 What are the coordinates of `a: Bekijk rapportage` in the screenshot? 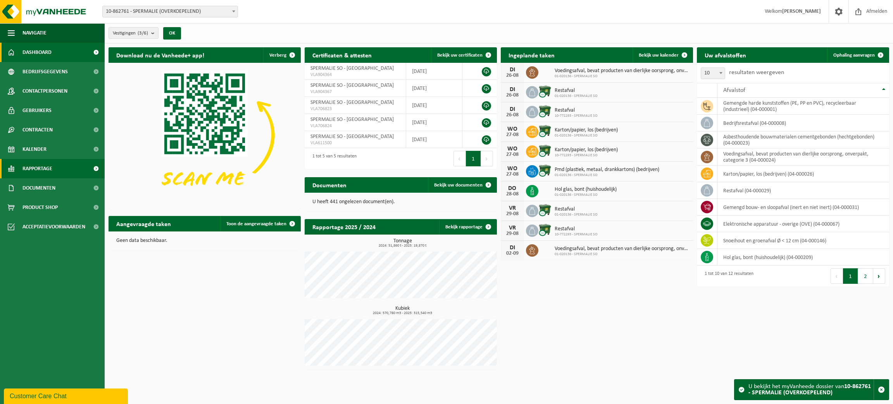 It's located at (468, 227).